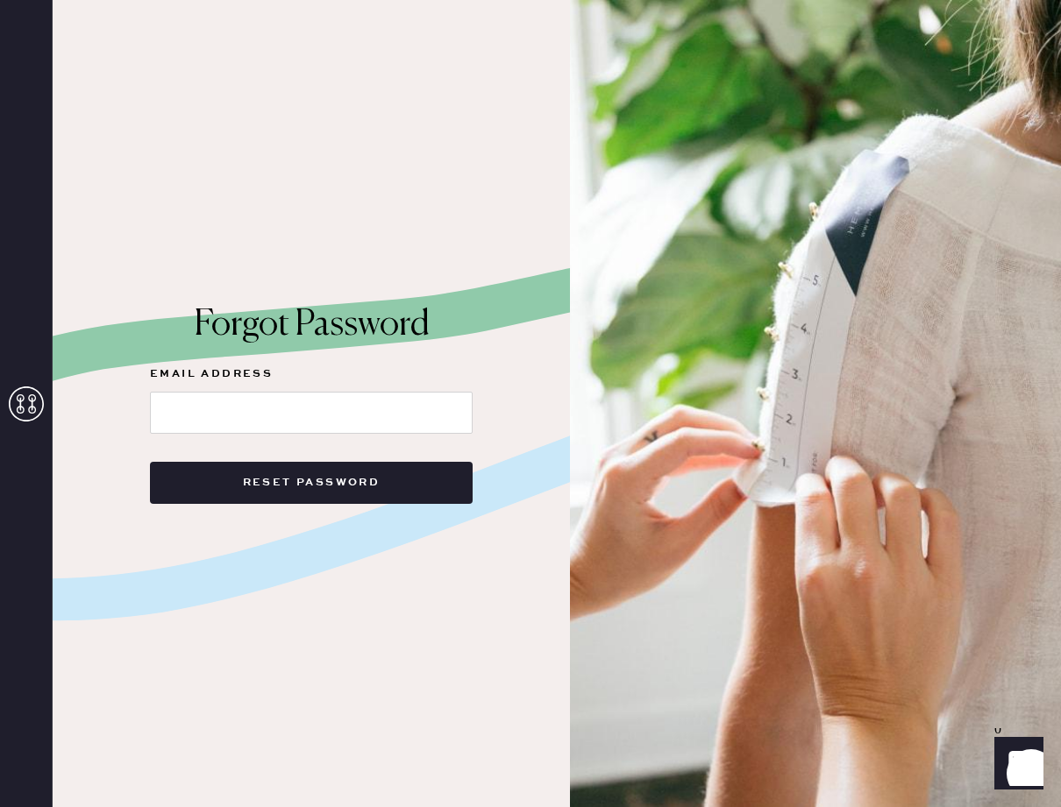 This screenshot has width=1061, height=807. I want to click on h1: Forgot Password, so click(311, 325).